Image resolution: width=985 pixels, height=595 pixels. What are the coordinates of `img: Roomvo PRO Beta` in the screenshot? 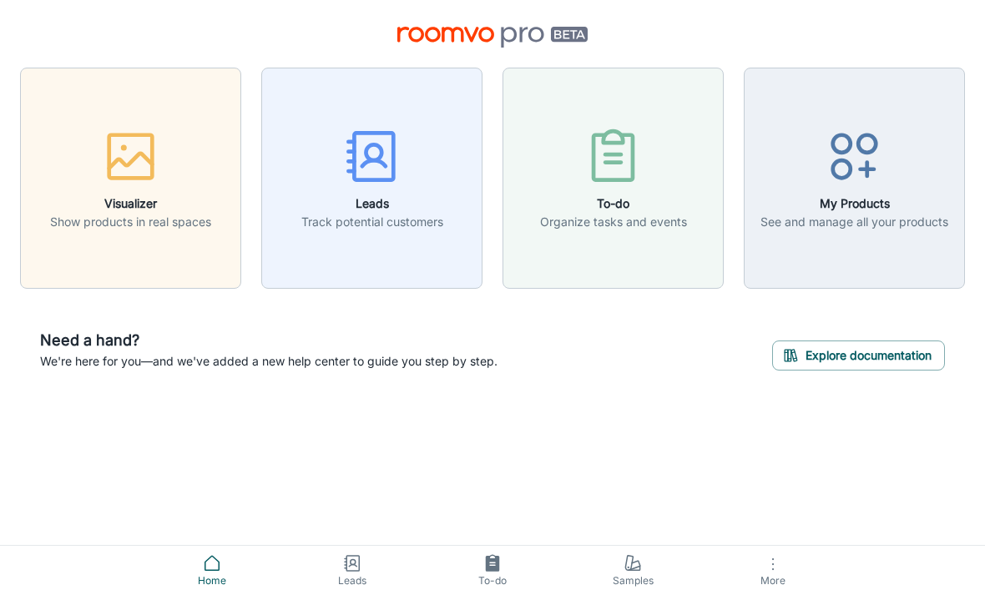 It's located at (492, 37).